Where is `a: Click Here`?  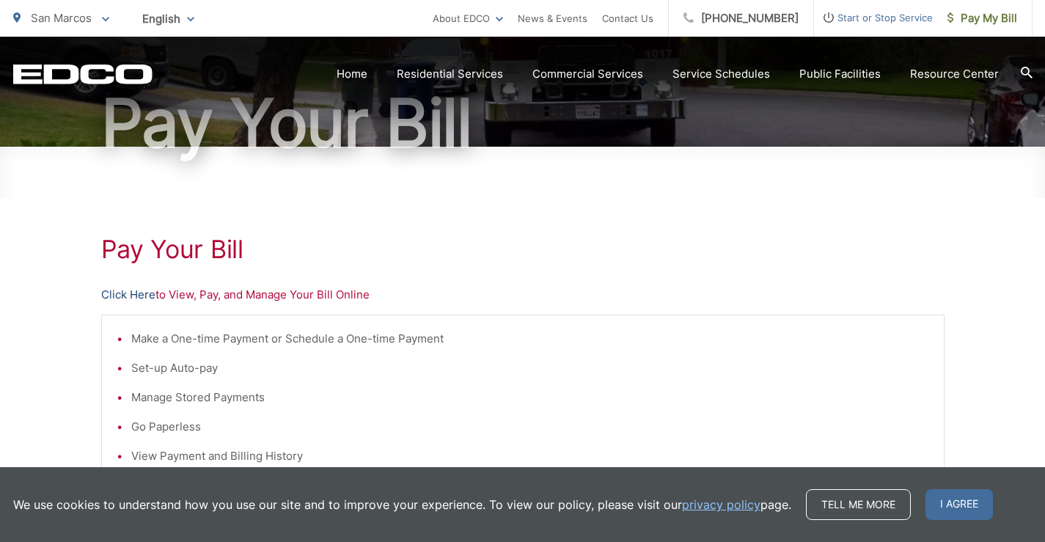 a: Click Here is located at coordinates (128, 295).